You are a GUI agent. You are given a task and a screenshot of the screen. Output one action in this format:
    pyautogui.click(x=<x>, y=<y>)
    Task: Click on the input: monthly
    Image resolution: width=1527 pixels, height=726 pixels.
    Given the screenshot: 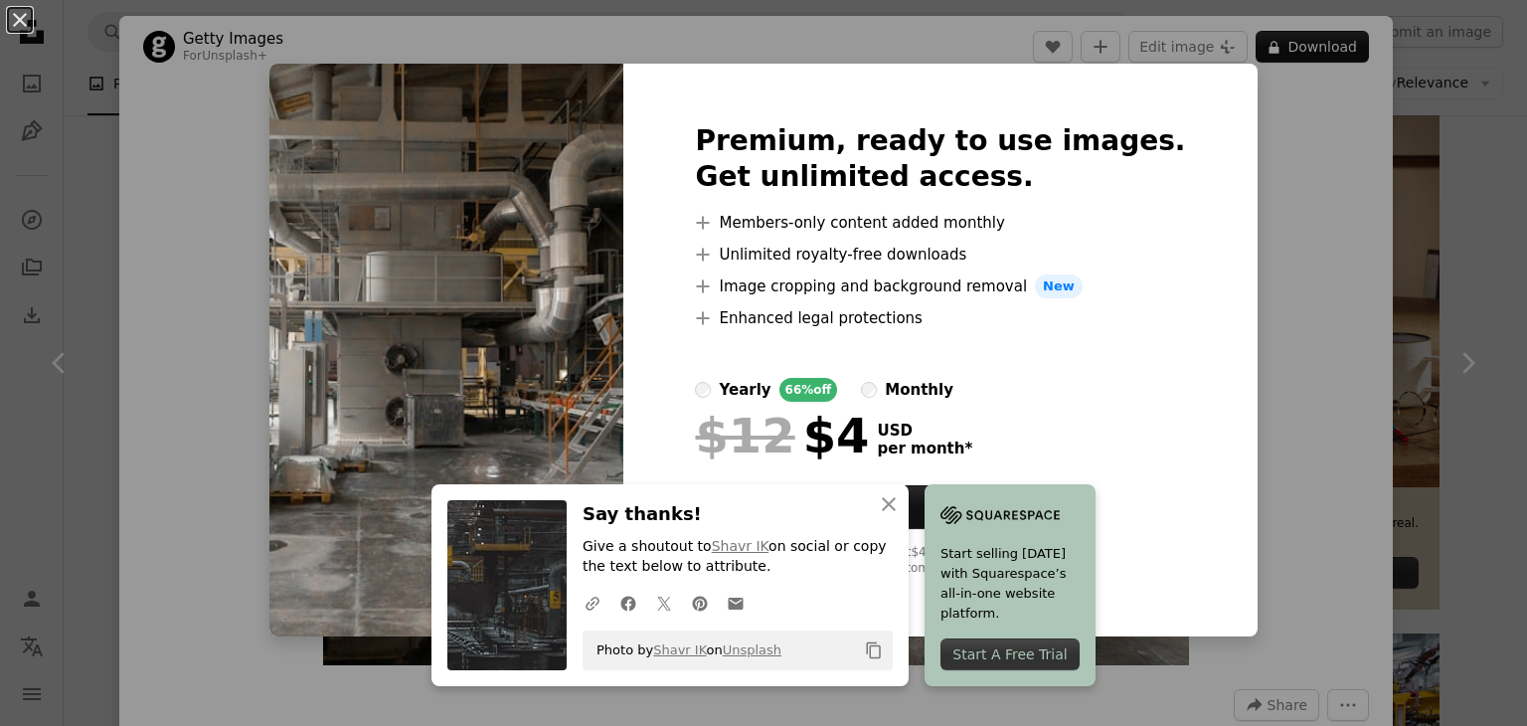 What is the action you would take?
    pyautogui.click(x=869, y=390)
    